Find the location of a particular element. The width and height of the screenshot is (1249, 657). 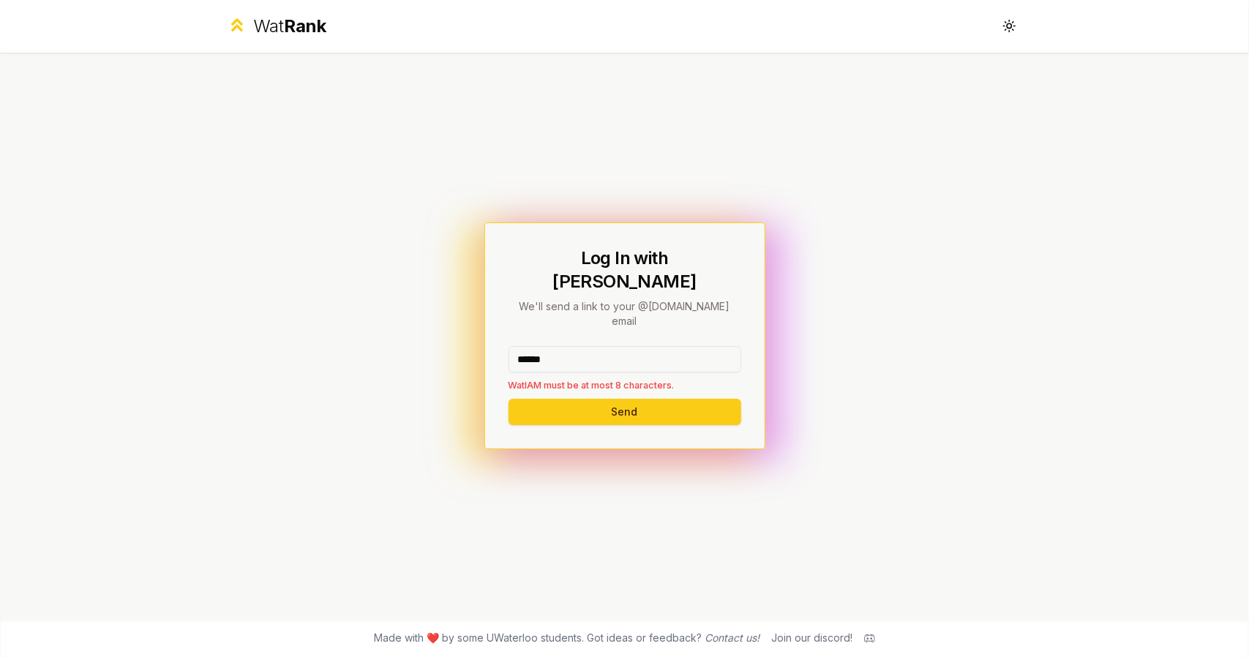

a: Contact us! is located at coordinates (732, 637).